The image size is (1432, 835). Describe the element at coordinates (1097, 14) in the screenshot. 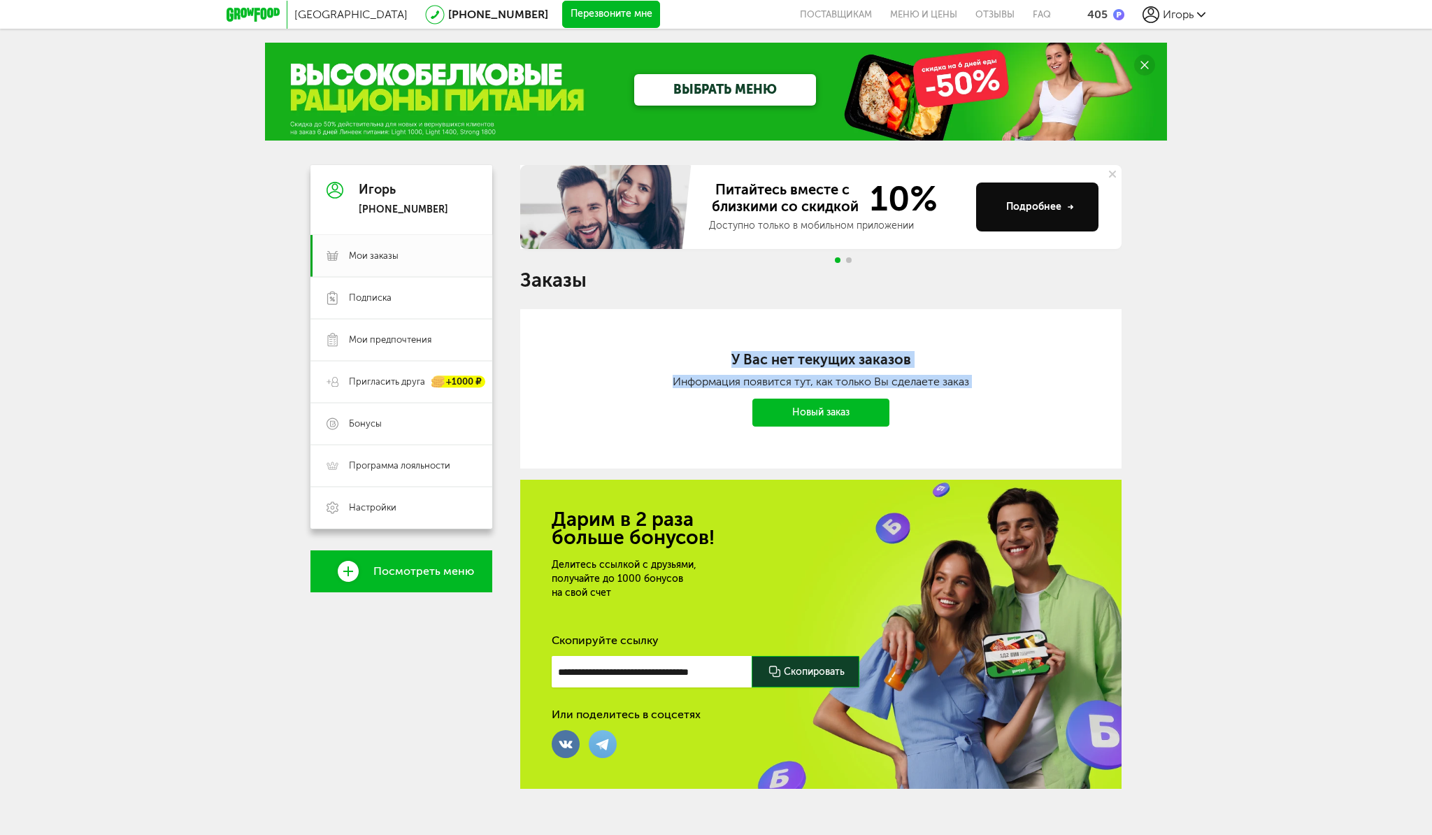

I see `div: 405` at that location.